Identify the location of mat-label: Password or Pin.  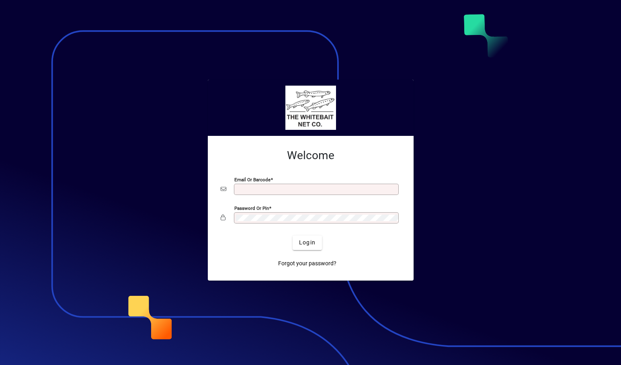
(251, 208).